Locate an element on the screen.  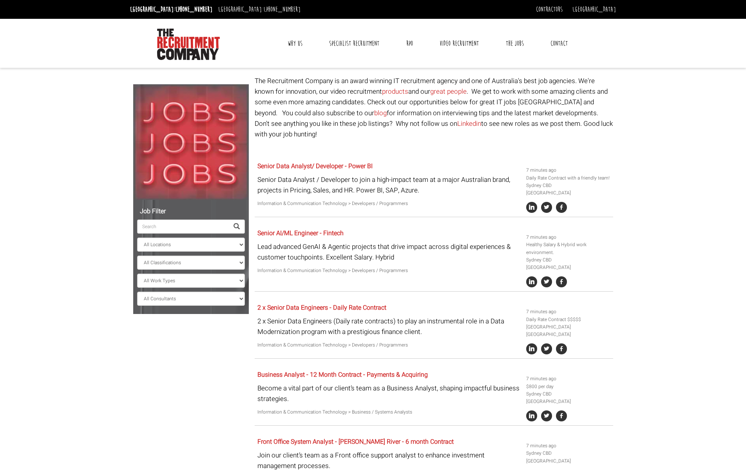
p: The Recruitment Company is an award winning IT recruitment agency and one of Australia's best job... is located at coordinates (434, 107).